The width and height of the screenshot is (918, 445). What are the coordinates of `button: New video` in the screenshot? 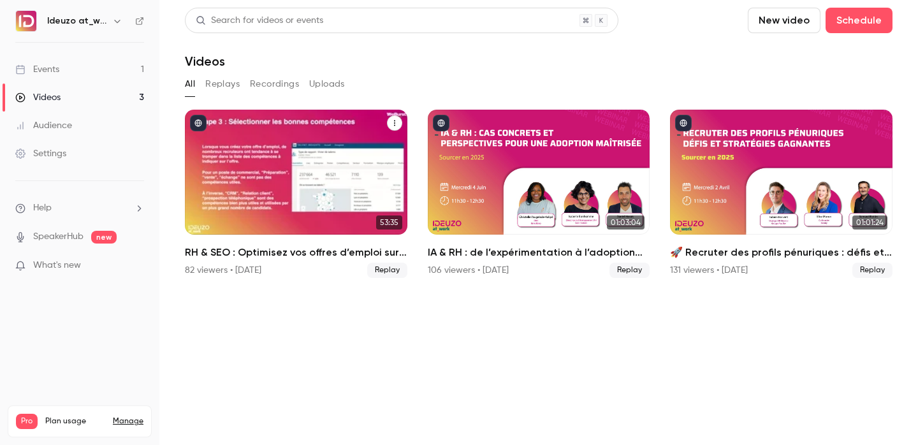 It's located at (784, 20).